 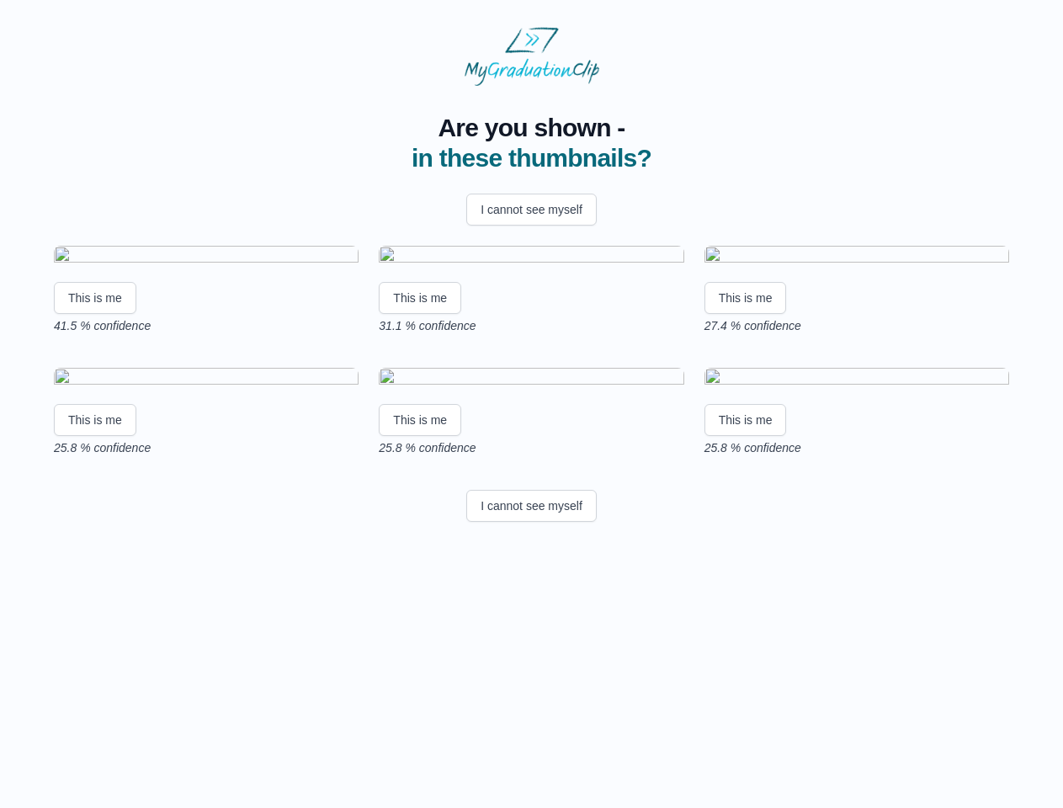 What do you see at coordinates (857, 379) in the screenshot?
I see `img: 552b32e3b8413822e1055e853689450746732ac5.gif` at bounding box center [857, 379].